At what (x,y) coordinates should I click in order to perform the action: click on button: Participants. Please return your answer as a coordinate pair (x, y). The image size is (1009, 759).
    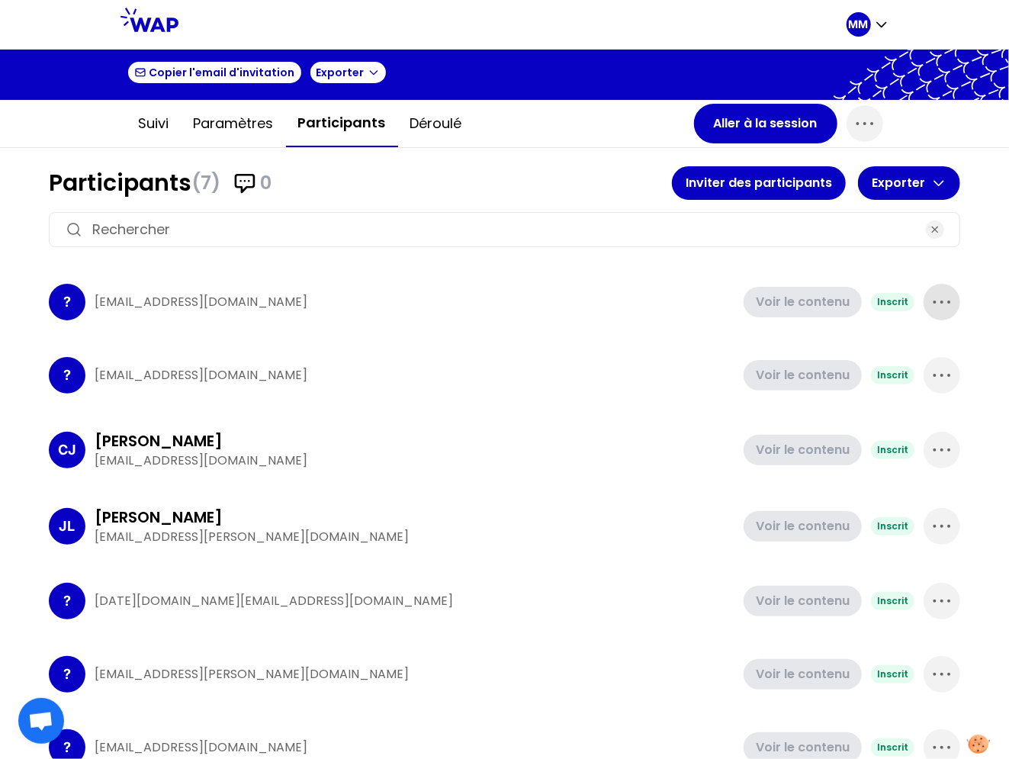
    Looking at the image, I should click on (342, 123).